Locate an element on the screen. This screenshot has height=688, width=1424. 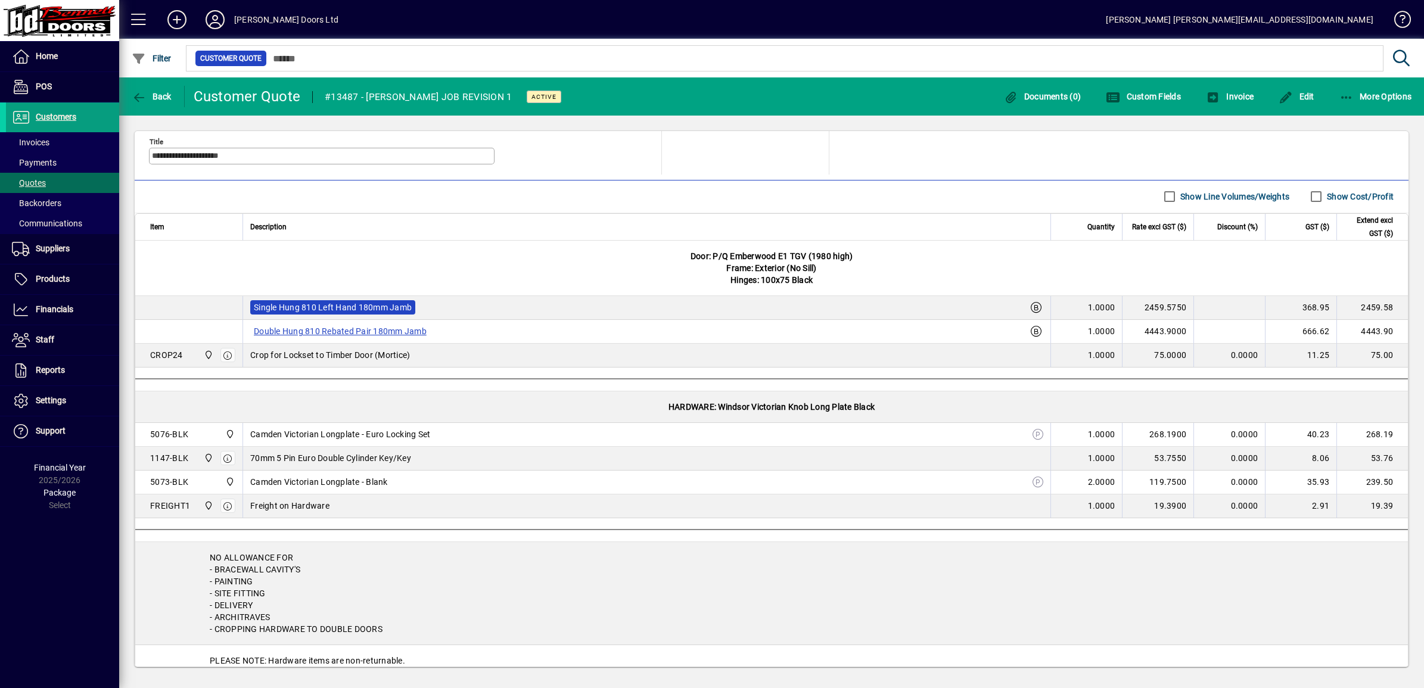
a: Home is located at coordinates (63, 57).